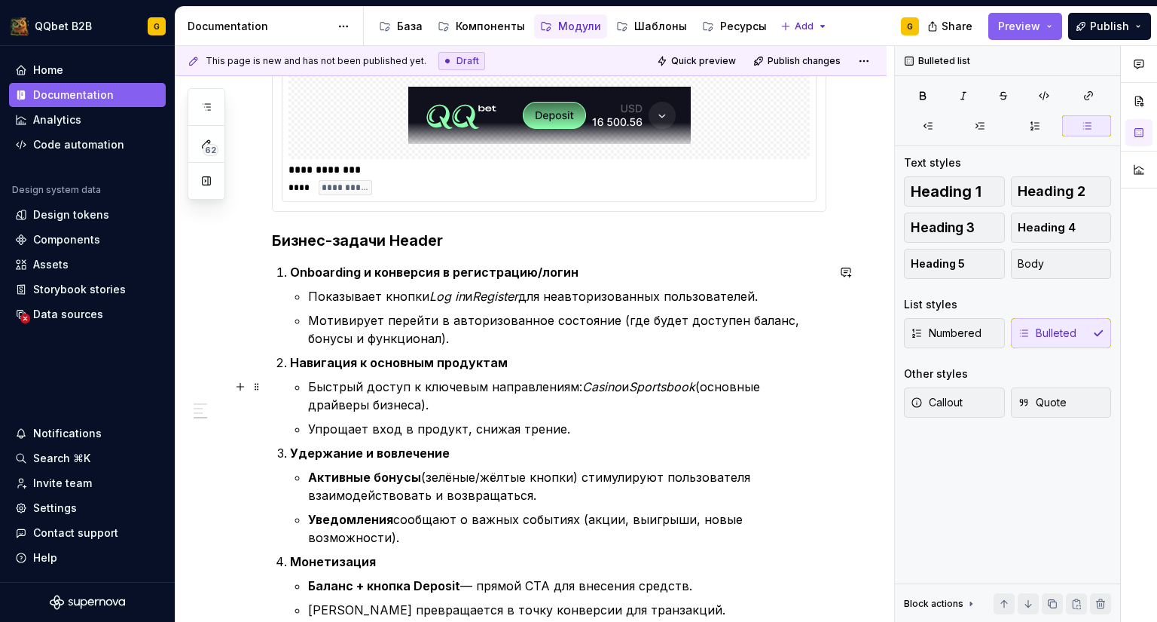  What do you see at coordinates (549, 240) in the screenshot?
I see `h3: Бизнес-задачи Header` at bounding box center [549, 240].